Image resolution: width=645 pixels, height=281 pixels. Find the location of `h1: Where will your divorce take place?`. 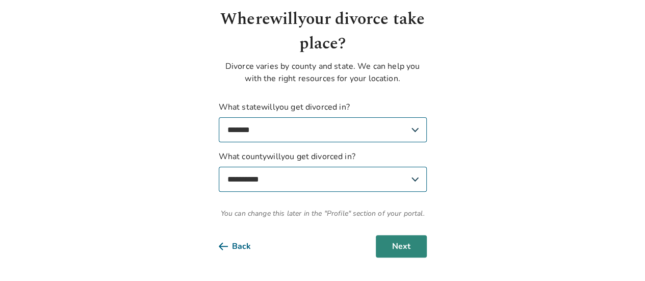

h1: Where will your divorce take place? is located at coordinates (323, 32).